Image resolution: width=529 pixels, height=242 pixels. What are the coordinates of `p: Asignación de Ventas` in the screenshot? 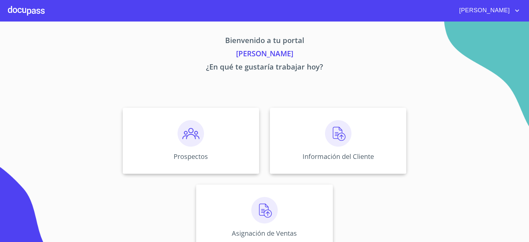 It's located at (264, 233).